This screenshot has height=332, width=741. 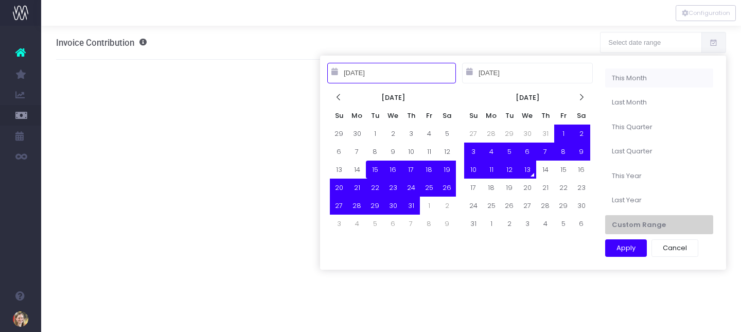 What do you see at coordinates (659, 200) in the screenshot?
I see `li: Last Year` at bounding box center [659, 200].